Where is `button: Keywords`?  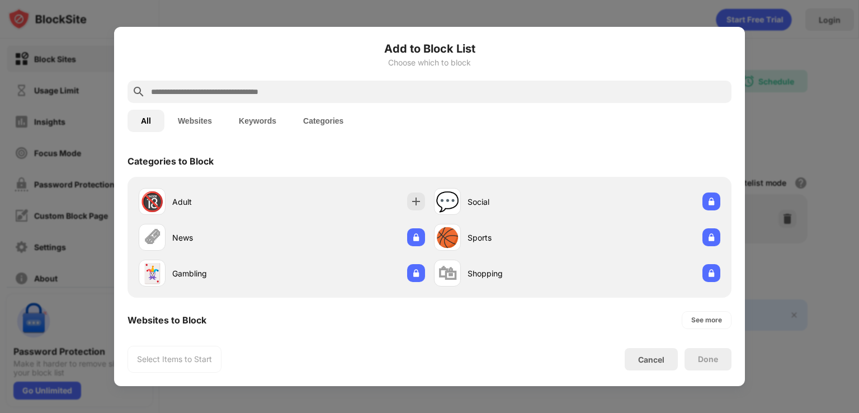 button: Keywords is located at coordinates (257, 121).